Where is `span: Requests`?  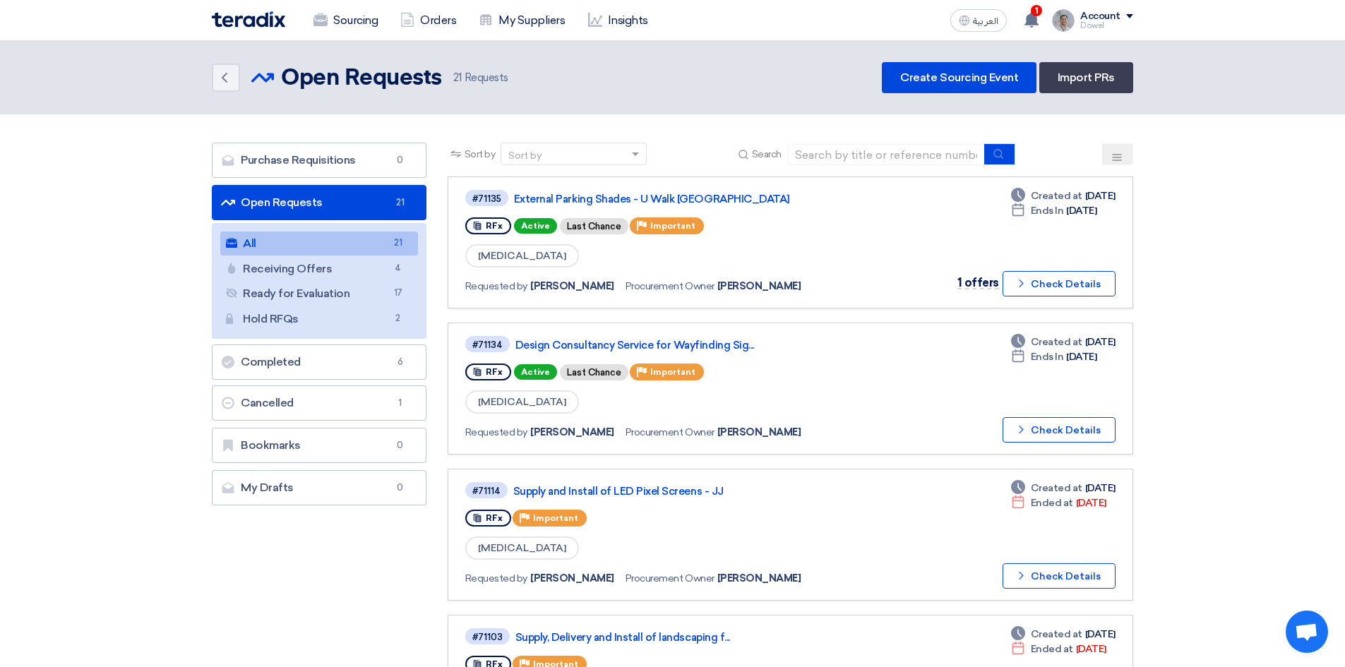
span: Requests is located at coordinates (481, 78).